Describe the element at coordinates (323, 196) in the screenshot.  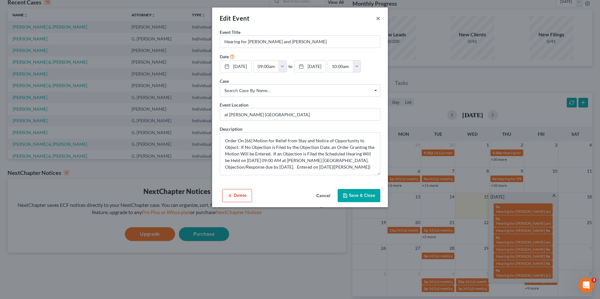
I see `button: Cancel` at that location.